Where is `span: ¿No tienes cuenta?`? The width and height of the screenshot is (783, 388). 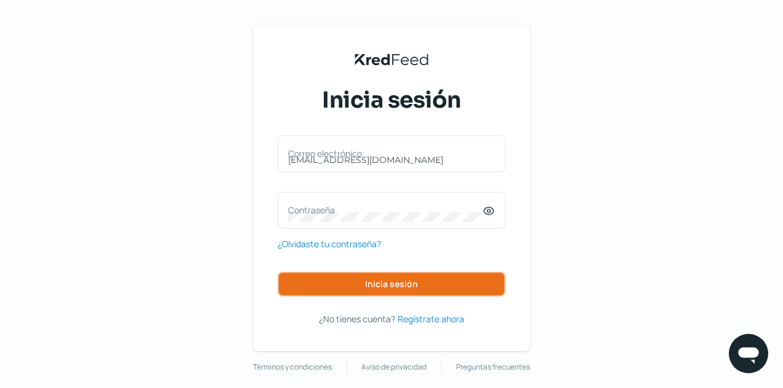
span: ¿No tienes cuenta? is located at coordinates (357, 319).